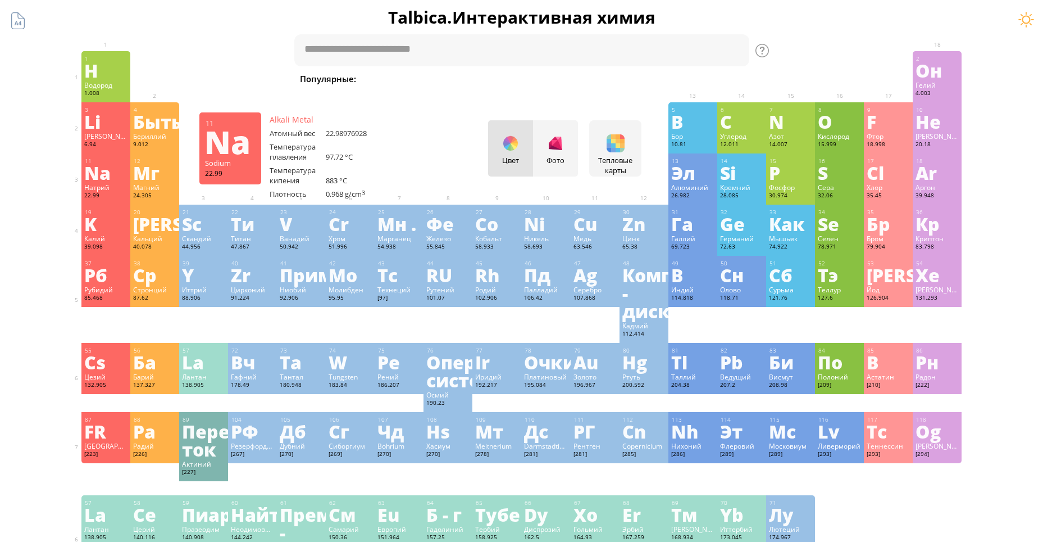  What do you see at coordinates (290, 362) in the screenshot?
I see `ya-tr-span: Ta` at bounding box center [290, 362].